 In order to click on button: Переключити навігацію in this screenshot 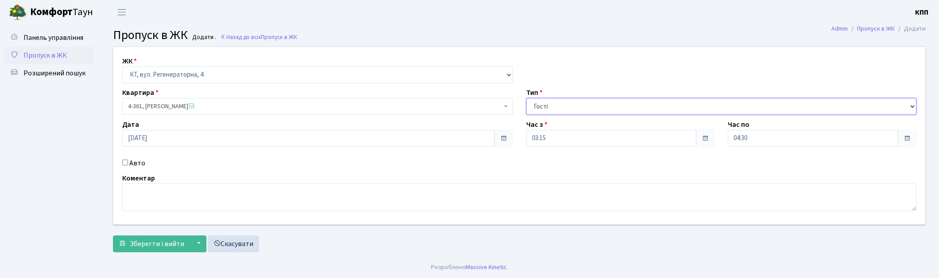, I will do `click(122, 12)`.